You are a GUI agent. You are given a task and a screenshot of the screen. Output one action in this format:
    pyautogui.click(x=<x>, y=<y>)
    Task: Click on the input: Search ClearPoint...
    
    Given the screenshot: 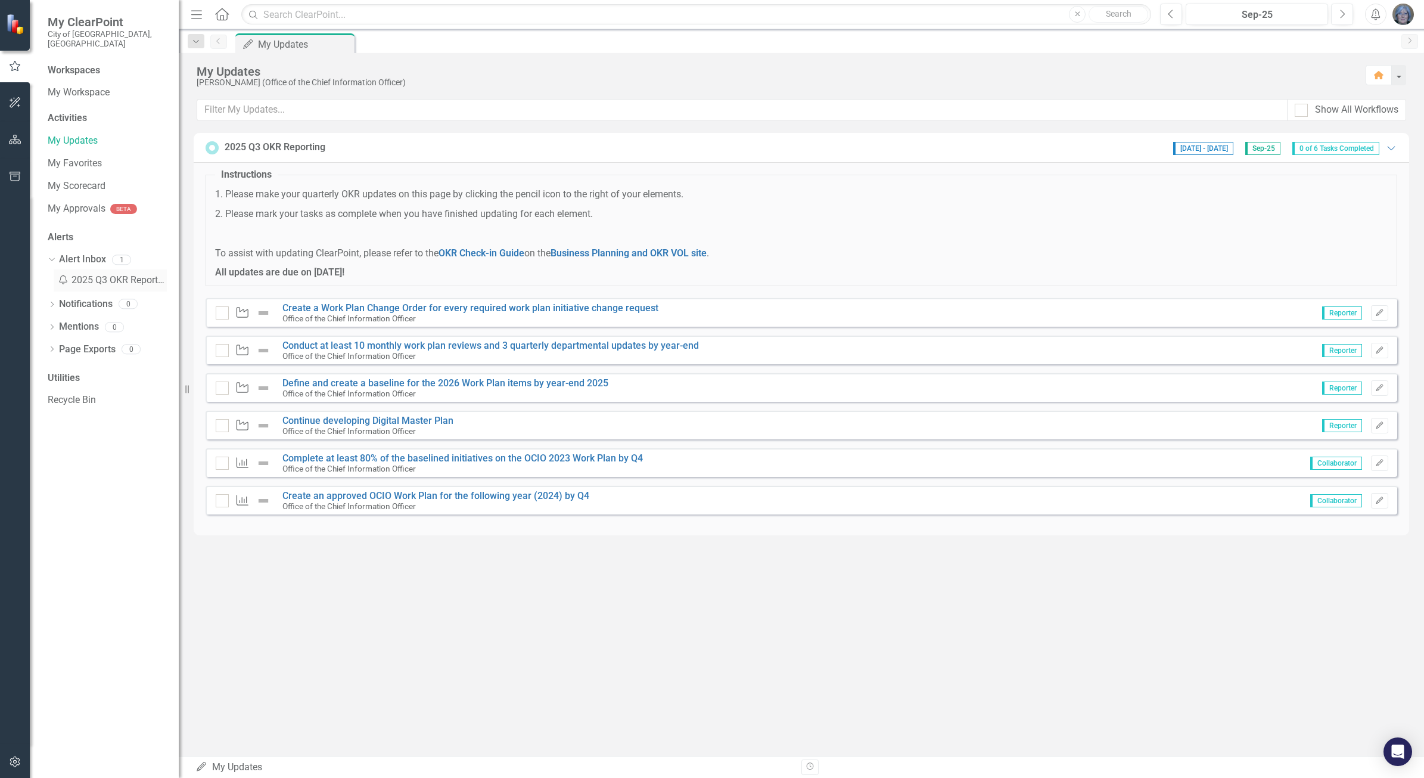 What is the action you would take?
    pyautogui.click(x=696, y=14)
    